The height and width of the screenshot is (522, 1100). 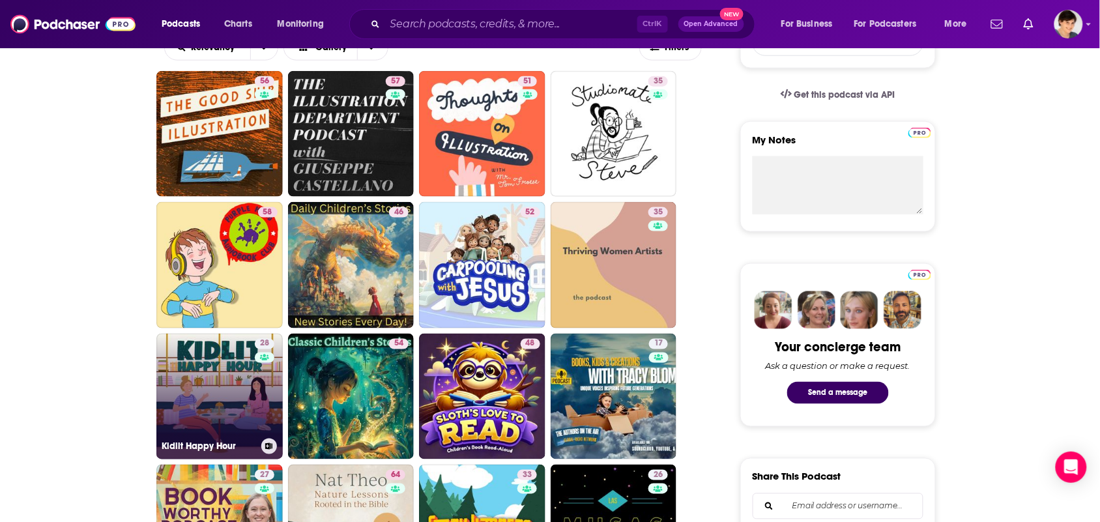 I want to click on span: New, so click(x=732, y=14).